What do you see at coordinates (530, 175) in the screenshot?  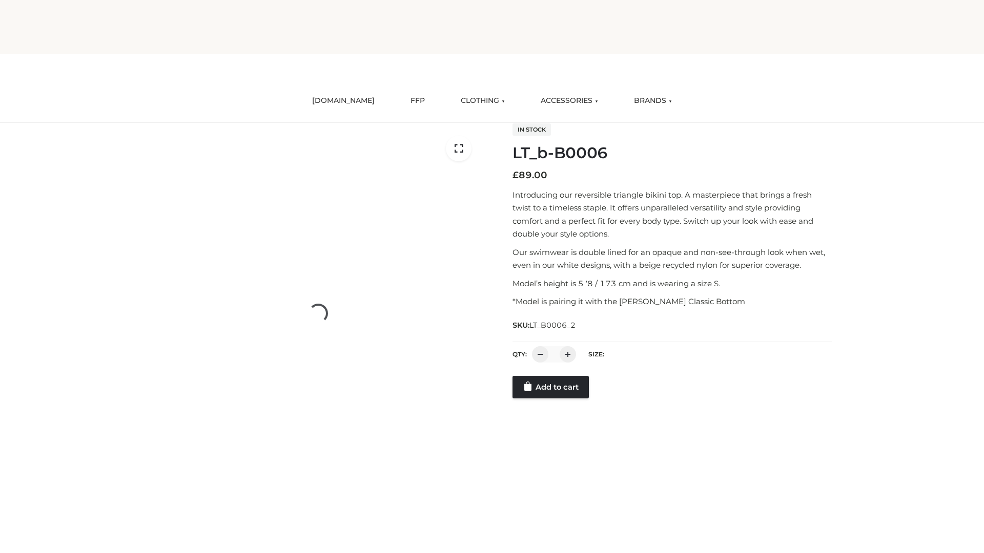 I see `bdi: 89.00` at bounding box center [530, 175].